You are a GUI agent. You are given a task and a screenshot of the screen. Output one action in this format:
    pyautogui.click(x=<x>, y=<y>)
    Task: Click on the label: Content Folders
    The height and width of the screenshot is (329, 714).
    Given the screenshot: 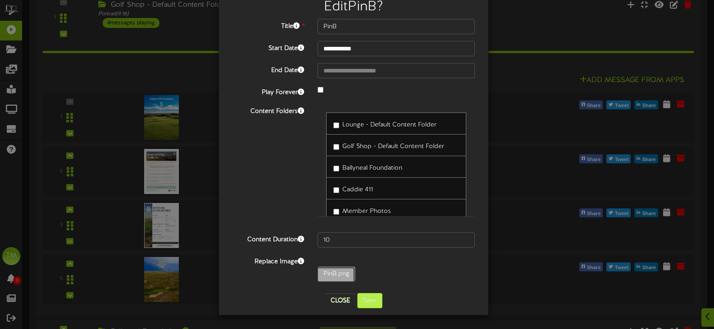 What is the action you would take?
    pyautogui.click(x=268, y=110)
    